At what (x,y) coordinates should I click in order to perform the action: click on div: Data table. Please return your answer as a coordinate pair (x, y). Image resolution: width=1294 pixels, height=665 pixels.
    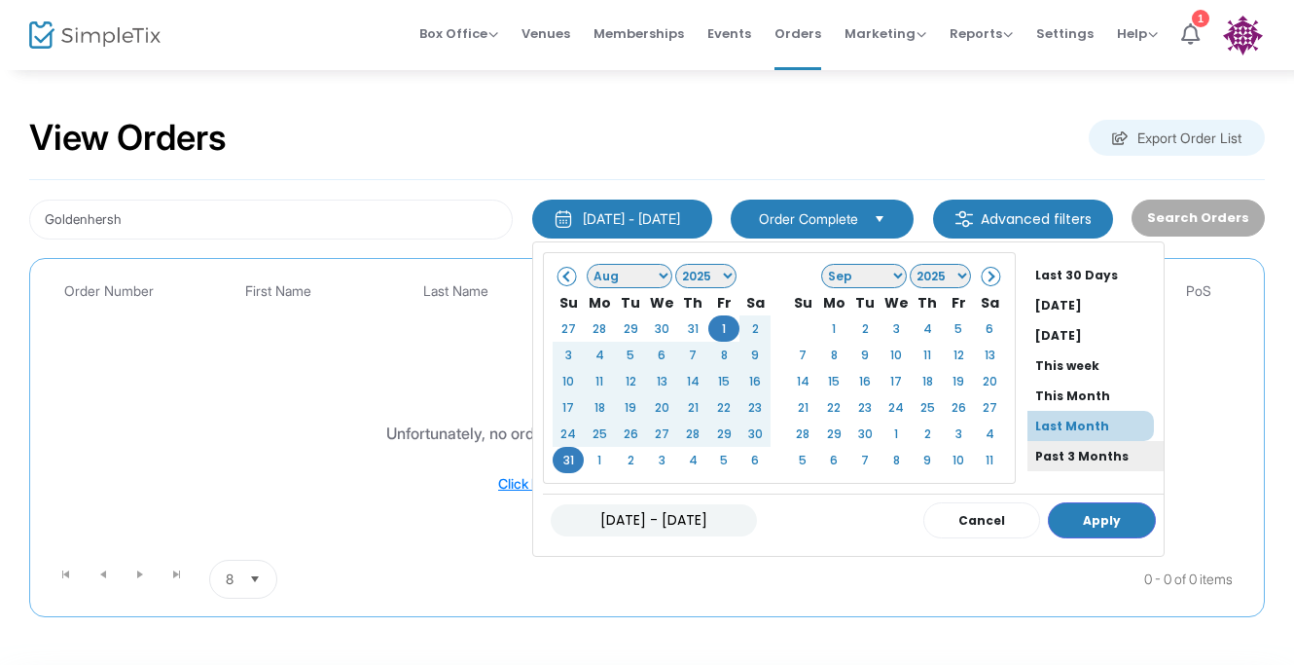
    Looking at the image, I should click on (647, 410).